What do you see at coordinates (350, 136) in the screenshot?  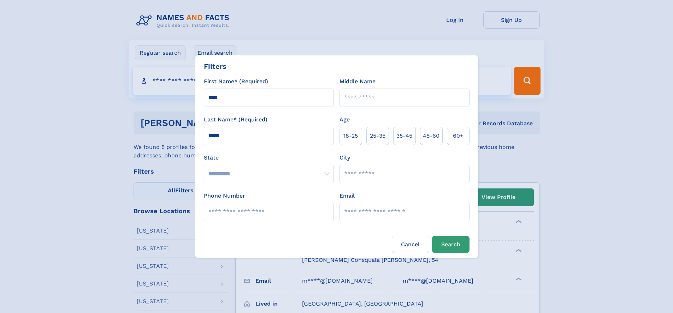 I see `span: 18‑25` at bounding box center [350, 136].